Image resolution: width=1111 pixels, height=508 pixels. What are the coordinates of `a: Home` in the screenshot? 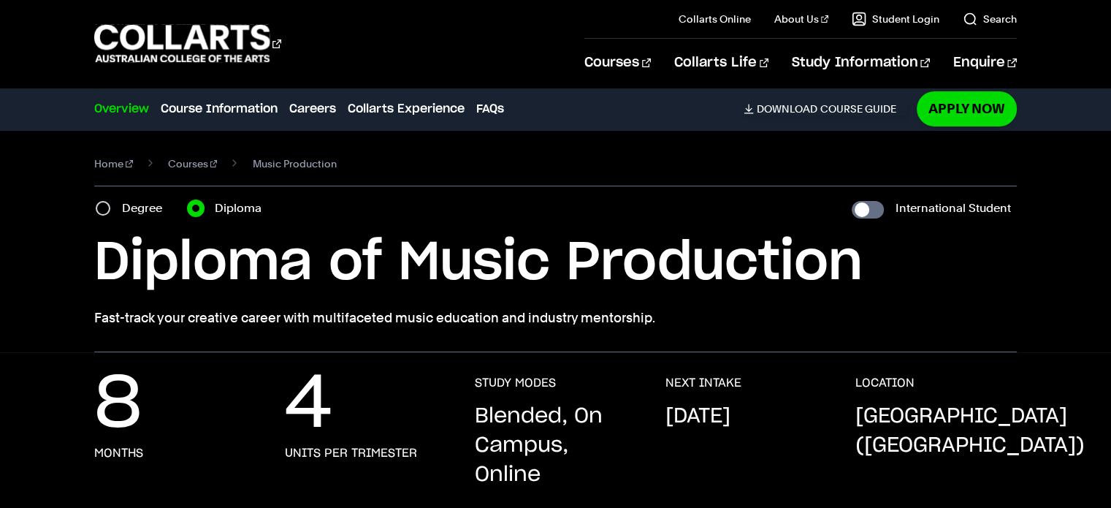 It's located at (113, 164).